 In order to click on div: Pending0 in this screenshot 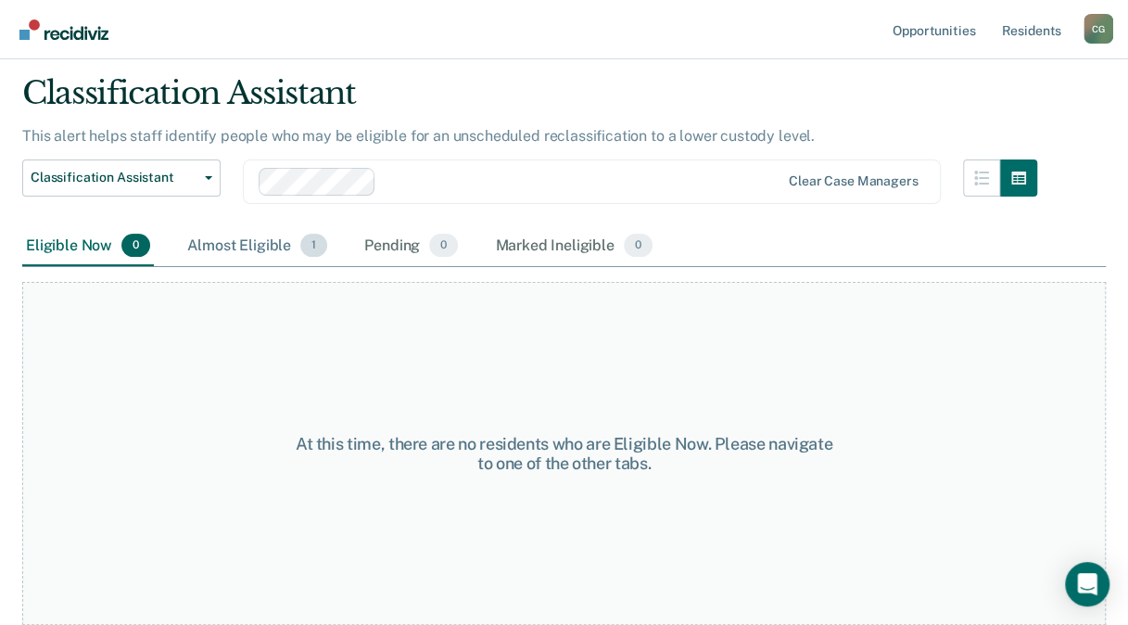, I will do `click(411, 247)`.